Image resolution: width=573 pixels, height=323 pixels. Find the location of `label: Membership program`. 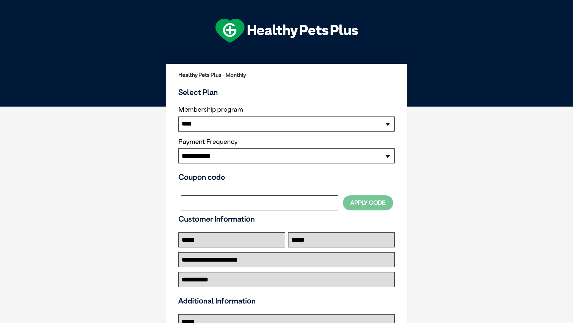

label: Membership program is located at coordinates (287, 110).